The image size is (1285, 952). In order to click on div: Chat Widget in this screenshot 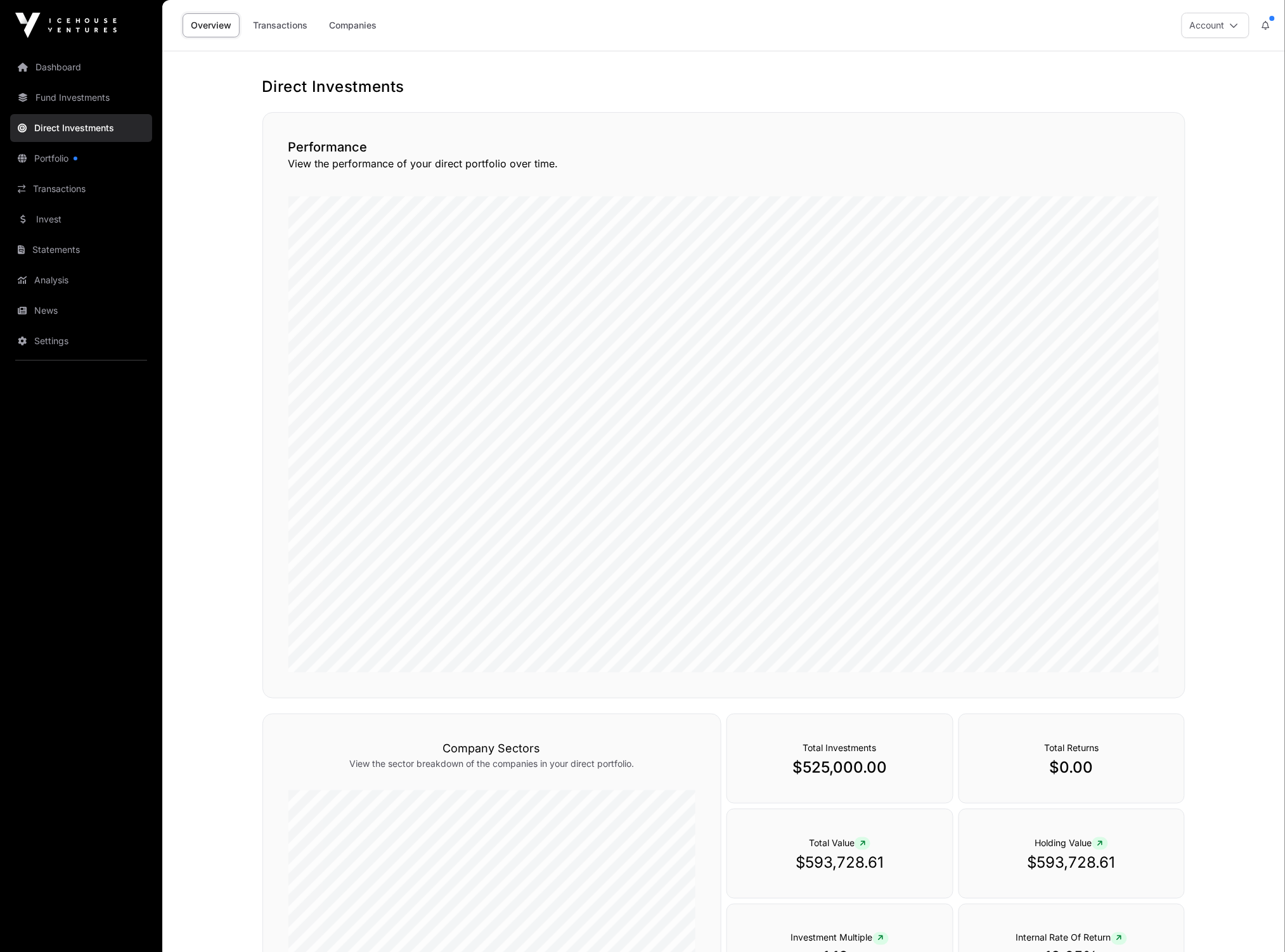, I will do `click(1254, 922)`.